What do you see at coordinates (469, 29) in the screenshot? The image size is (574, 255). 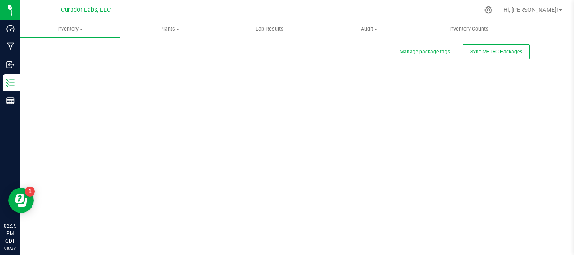 I see `a: Inventory Counts` at bounding box center [469, 29].